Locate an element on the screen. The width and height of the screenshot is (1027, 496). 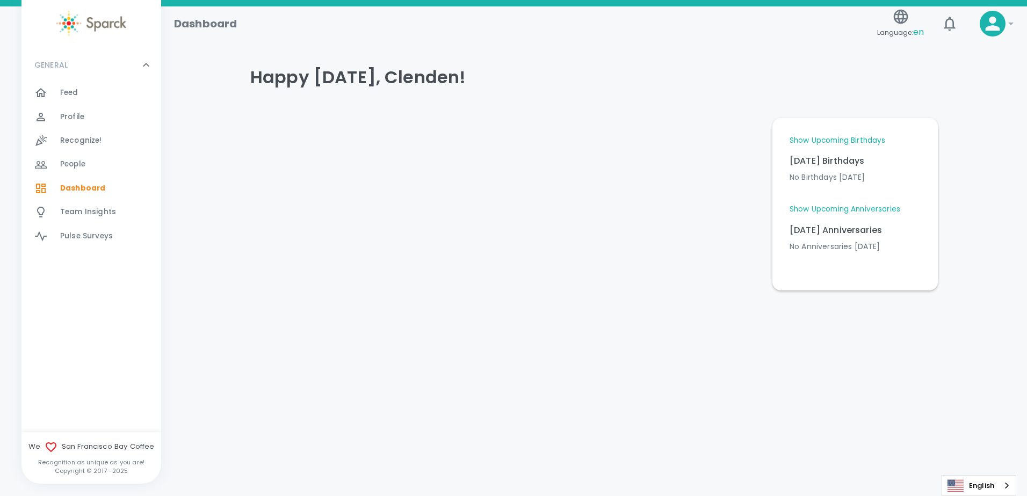
span: Language: is located at coordinates (900, 32).